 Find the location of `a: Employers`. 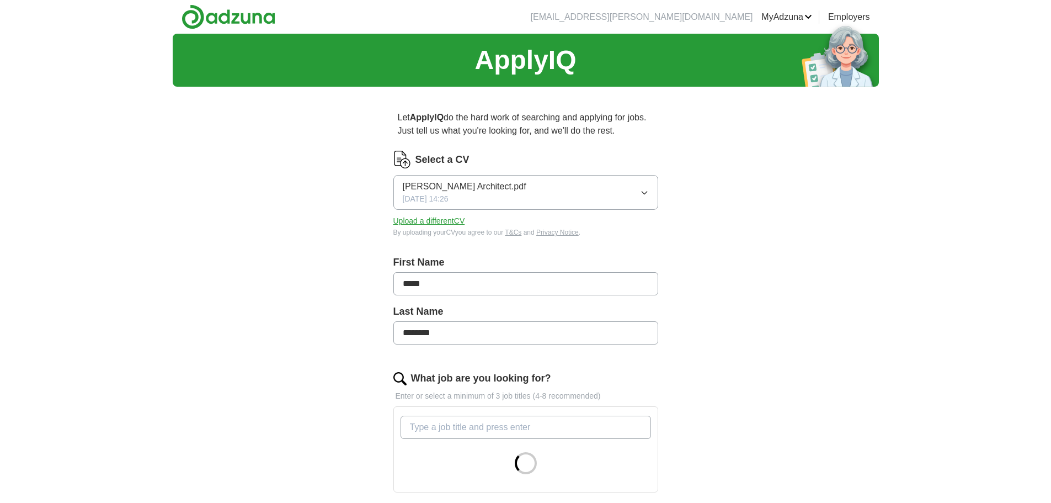

a: Employers is located at coordinates (849, 17).